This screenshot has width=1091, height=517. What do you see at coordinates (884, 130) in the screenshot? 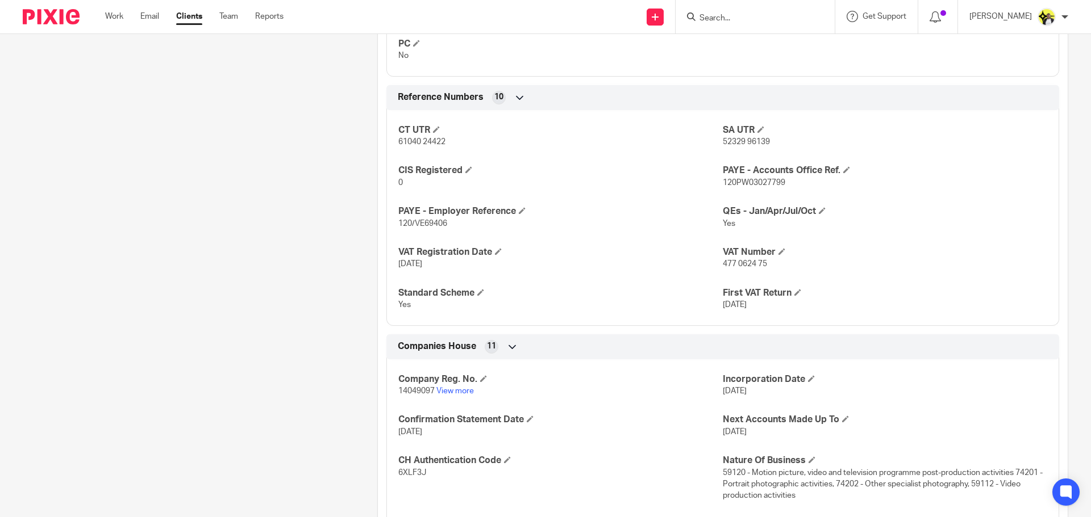
I see `h4: SA UTR` at bounding box center [884, 130].